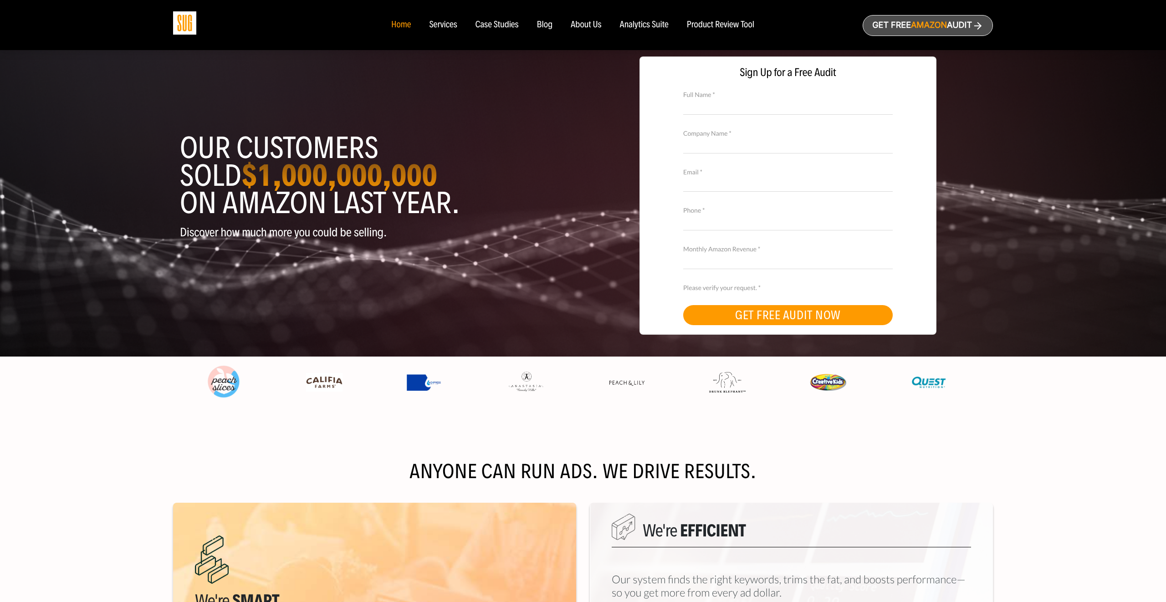 The width and height of the screenshot is (1166, 602). Describe the element at coordinates (545, 25) in the screenshot. I see `div: Blog` at that location.